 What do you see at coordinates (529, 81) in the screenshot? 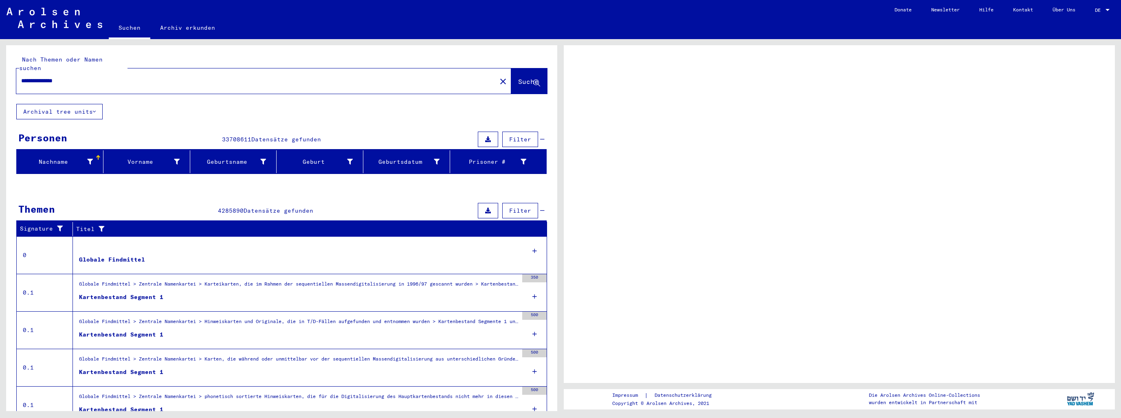
I see `button: Suche` at bounding box center [529, 81].